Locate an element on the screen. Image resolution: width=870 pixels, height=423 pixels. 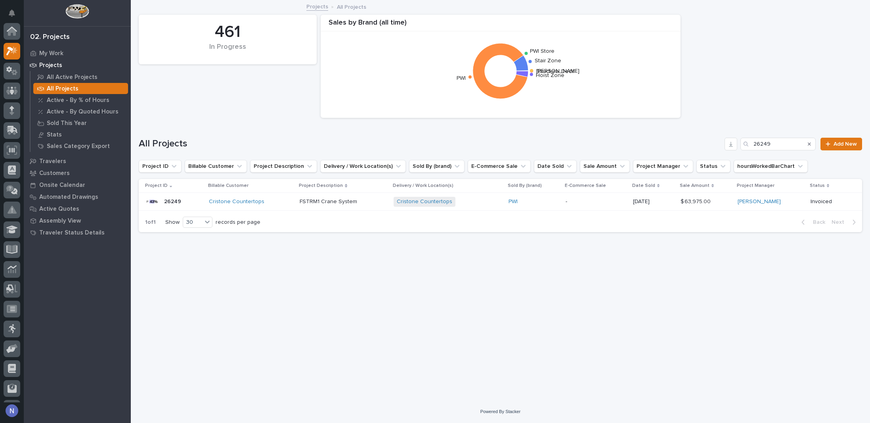
a: Active - By % of Hours is located at coordinates (80, 100).